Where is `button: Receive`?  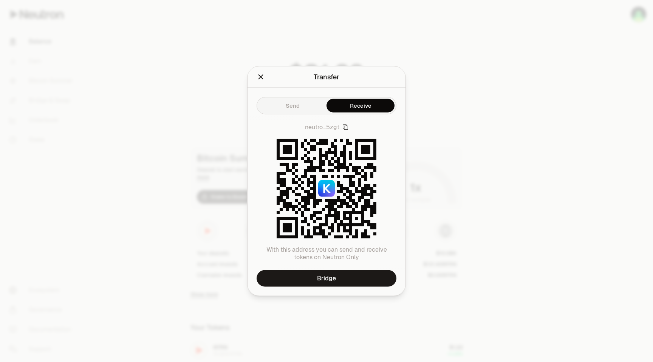
button: Receive is located at coordinates (360, 106).